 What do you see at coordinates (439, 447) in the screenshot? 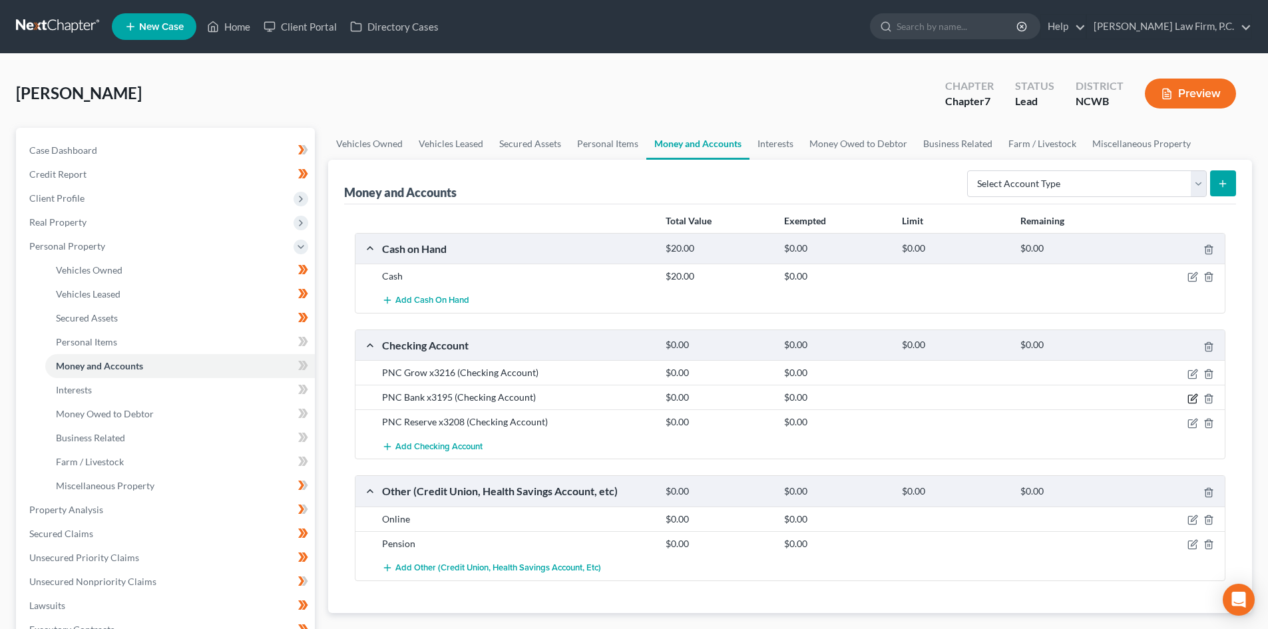
I see `span: Add Checking Account` at bounding box center [439, 447].